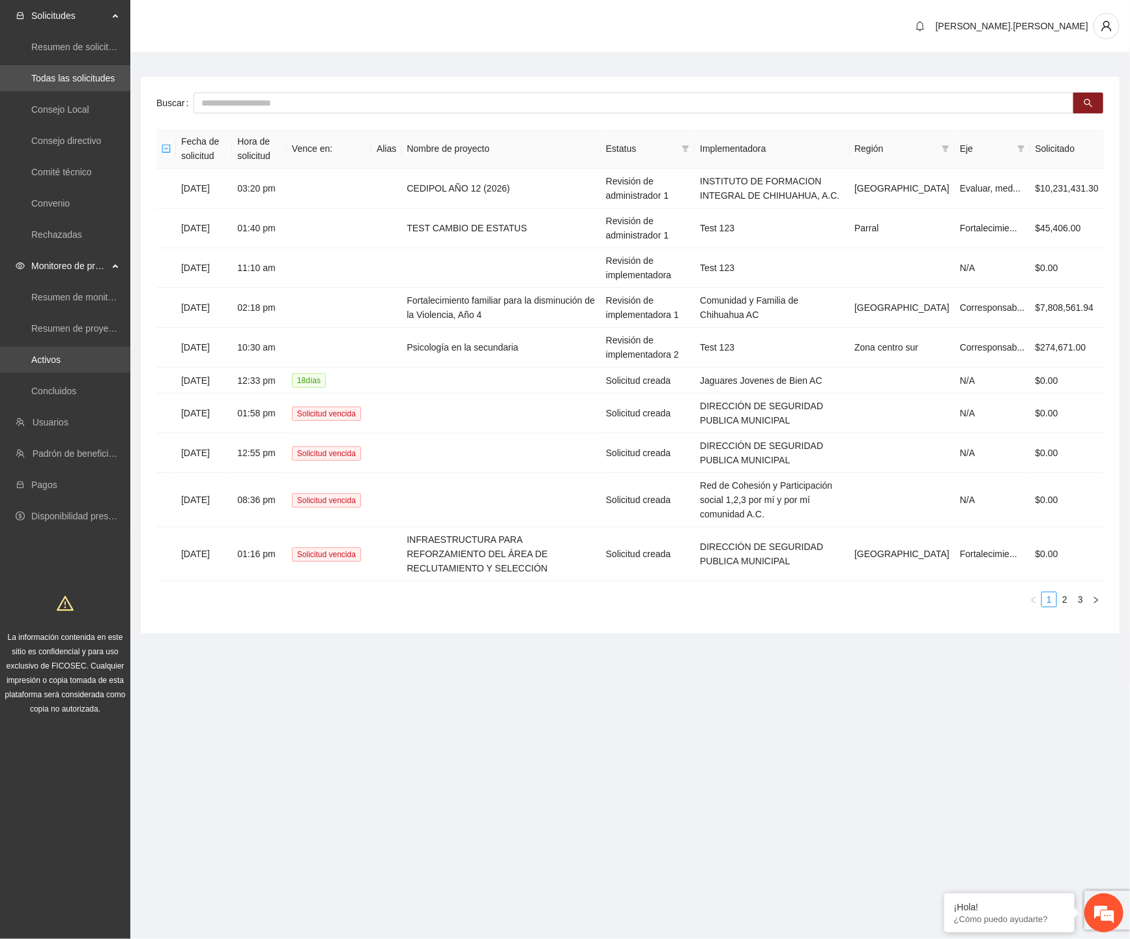  What do you see at coordinates (1067, 149) in the screenshot?
I see `th: Solicitado` at bounding box center [1067, 149].